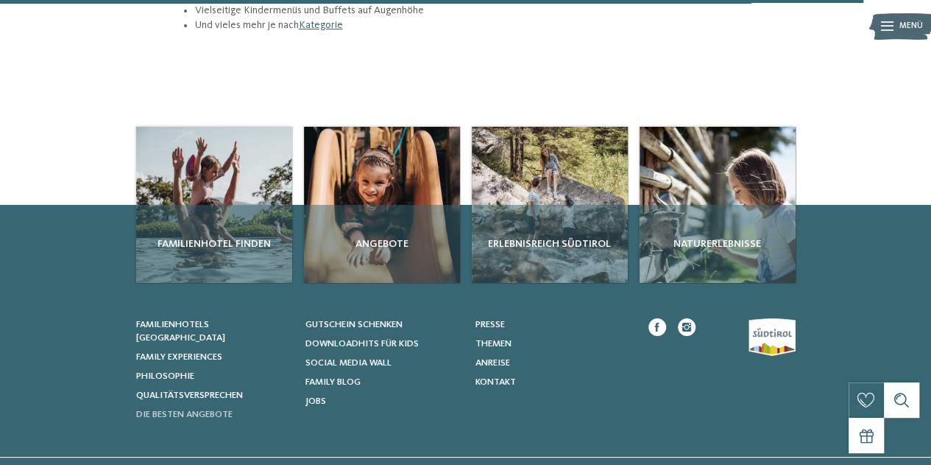 This screenshot has width=931, height=465. What do you see at coordinates (382, 244) in the screenshot?
I see `span: Angebote` at bounding box center [382, 244].